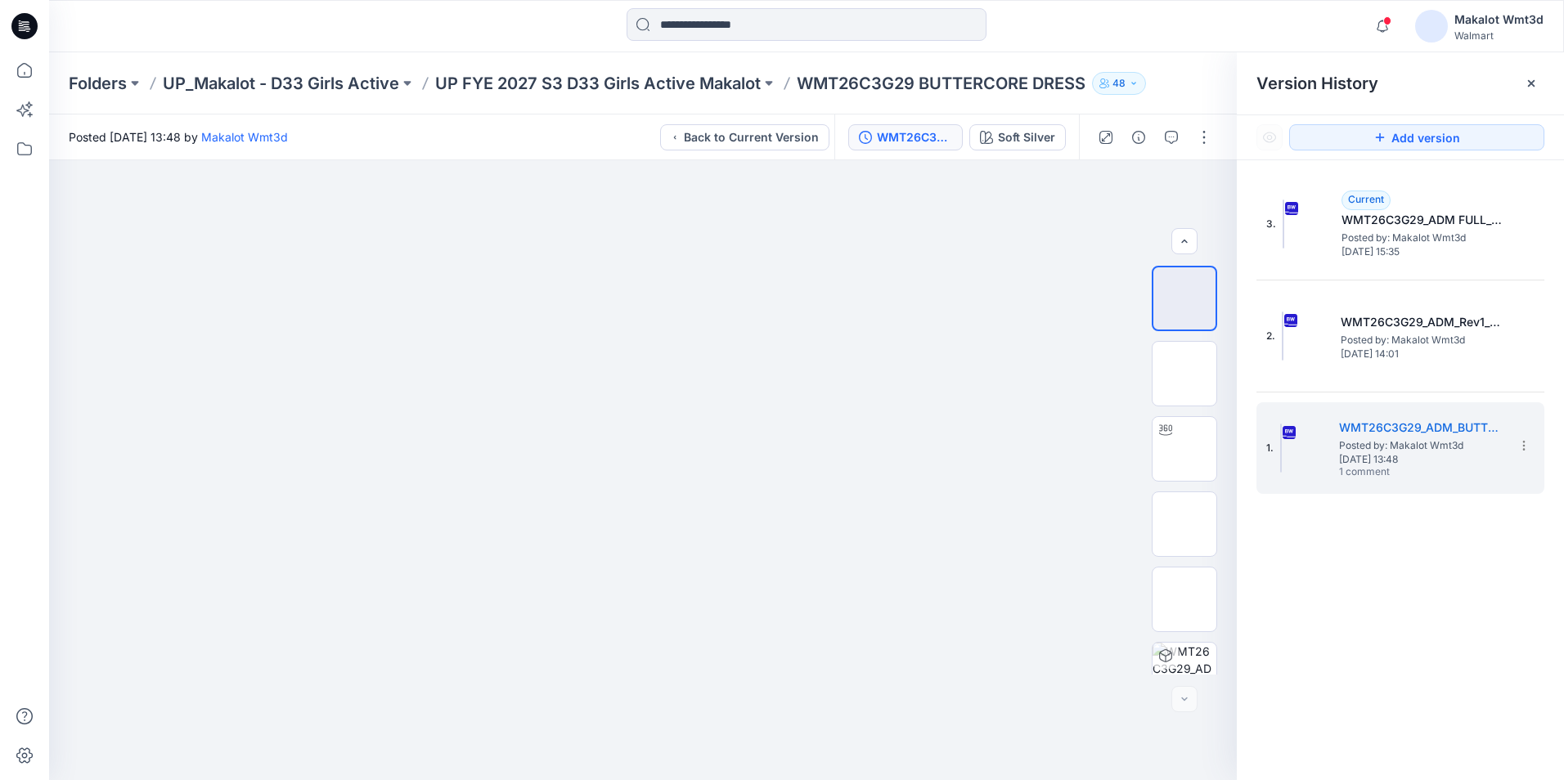  I want to click on button: Soft Silver, so click(1018, 137).